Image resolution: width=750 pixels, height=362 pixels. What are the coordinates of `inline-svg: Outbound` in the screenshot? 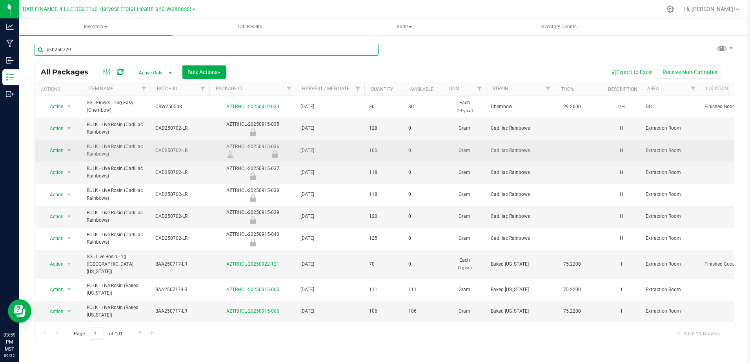 It's located at (10, 94).